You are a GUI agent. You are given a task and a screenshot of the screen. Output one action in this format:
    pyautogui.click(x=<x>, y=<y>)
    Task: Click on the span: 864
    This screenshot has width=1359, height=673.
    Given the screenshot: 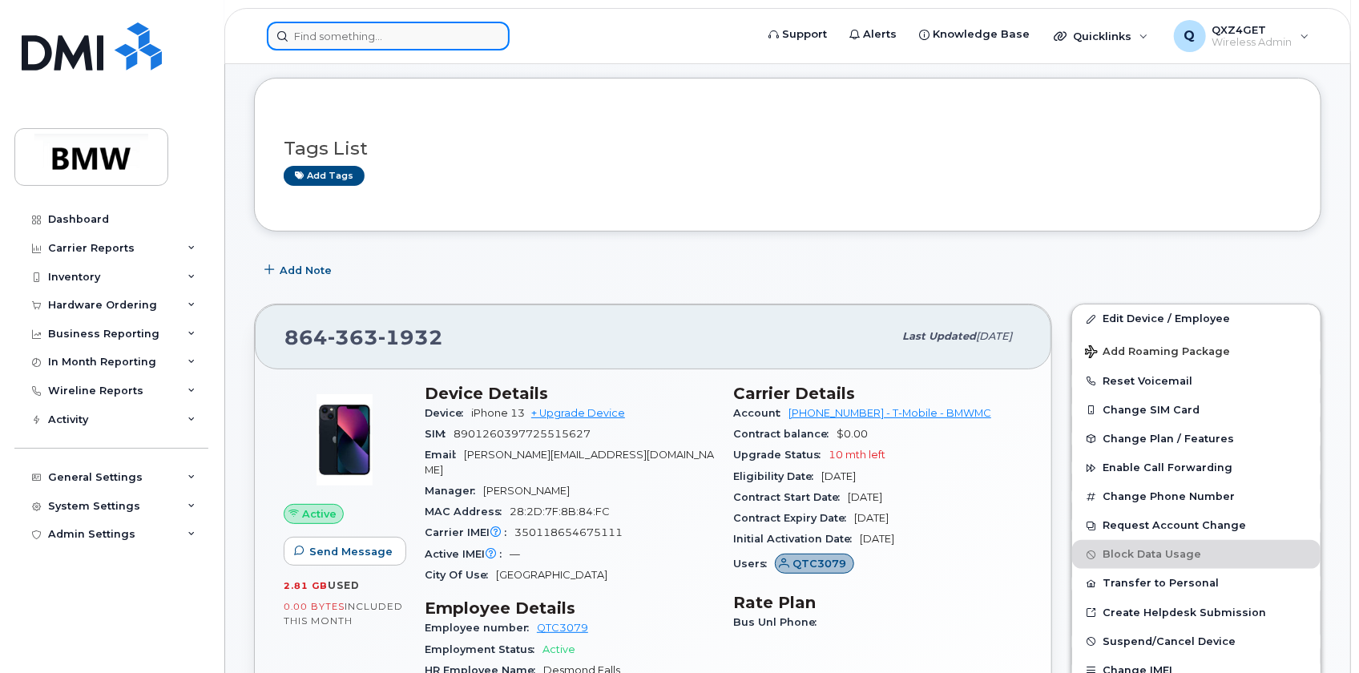 What is the action you would take?
    pyautogui.click(x=364, y=337)
    